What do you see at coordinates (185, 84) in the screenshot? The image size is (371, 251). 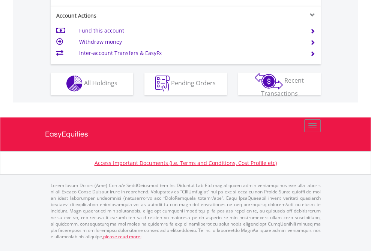 I see `button: Pending Orders` at bounding box center [185, 84].